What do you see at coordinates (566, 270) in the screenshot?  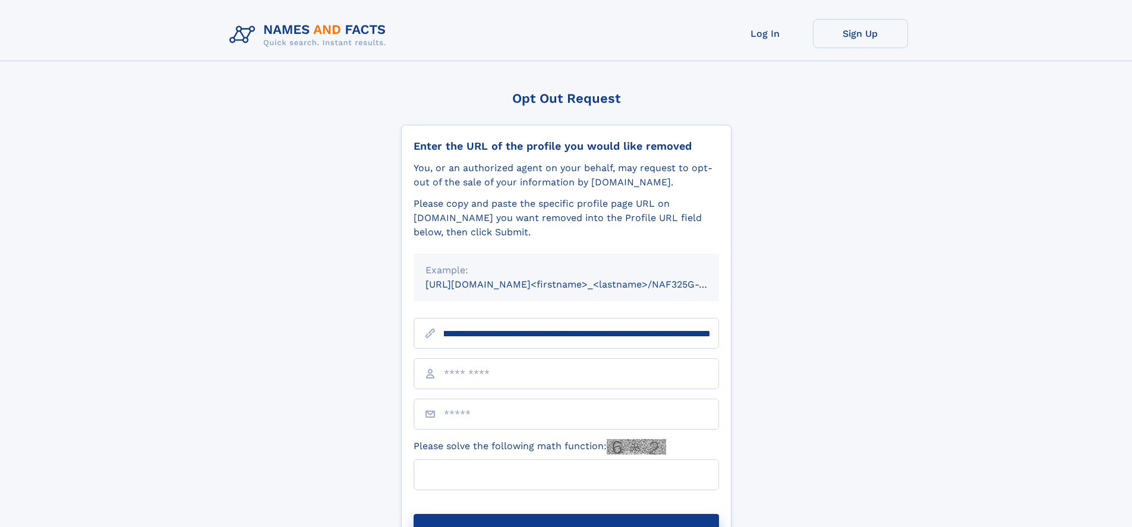 I see `div: Example:` at bounding box center [566, 270].